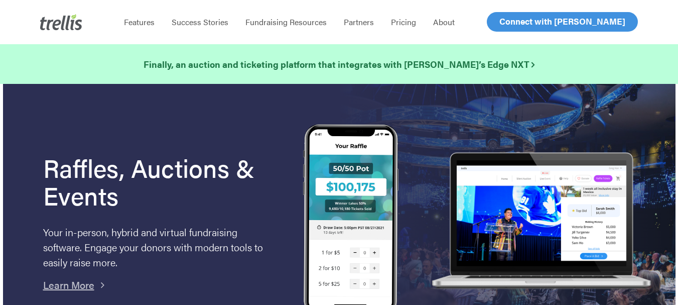 The width and height of the screenshot is (678, 305). Describe the element at coordinates (200, 22) in the screenshot. I see `a: Success Stories` at that location.